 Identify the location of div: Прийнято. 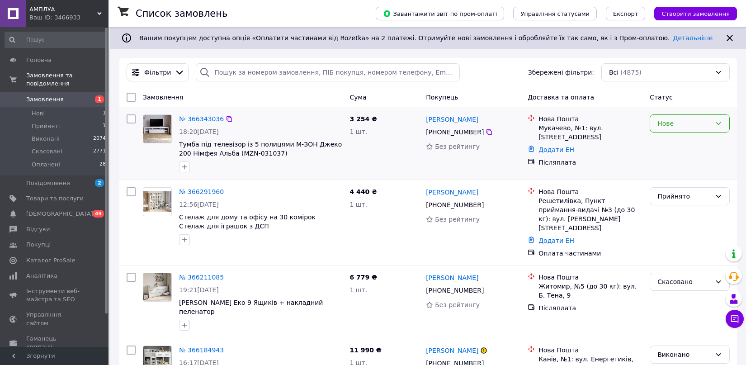
(684, 196).